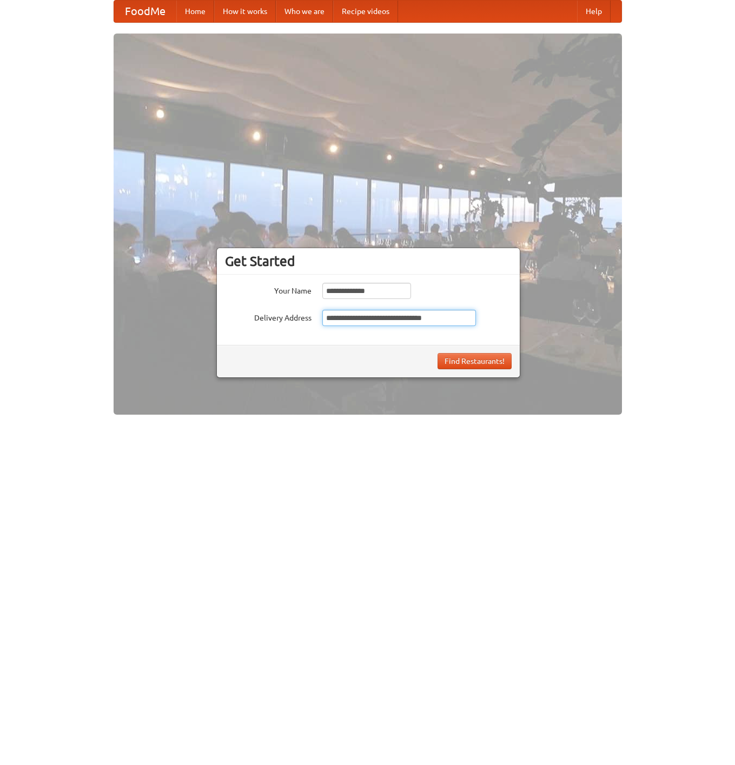  I want to click on a: Recipe videos, so click(365, 11).